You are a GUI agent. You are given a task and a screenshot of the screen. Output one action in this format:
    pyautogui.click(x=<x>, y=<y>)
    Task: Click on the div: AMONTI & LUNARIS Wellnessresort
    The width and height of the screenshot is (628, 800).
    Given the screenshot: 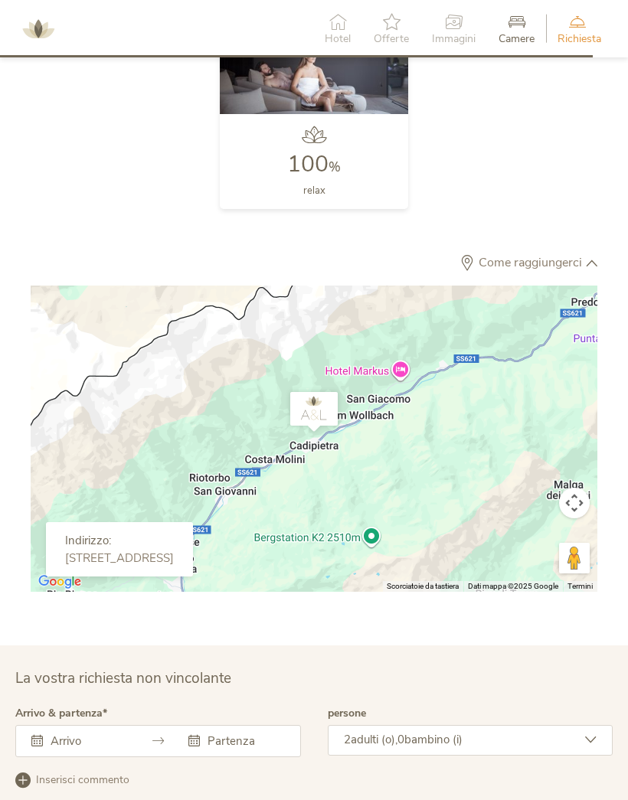 What is the action you would take?
    pyautogui.click(x=314, y=412)
    